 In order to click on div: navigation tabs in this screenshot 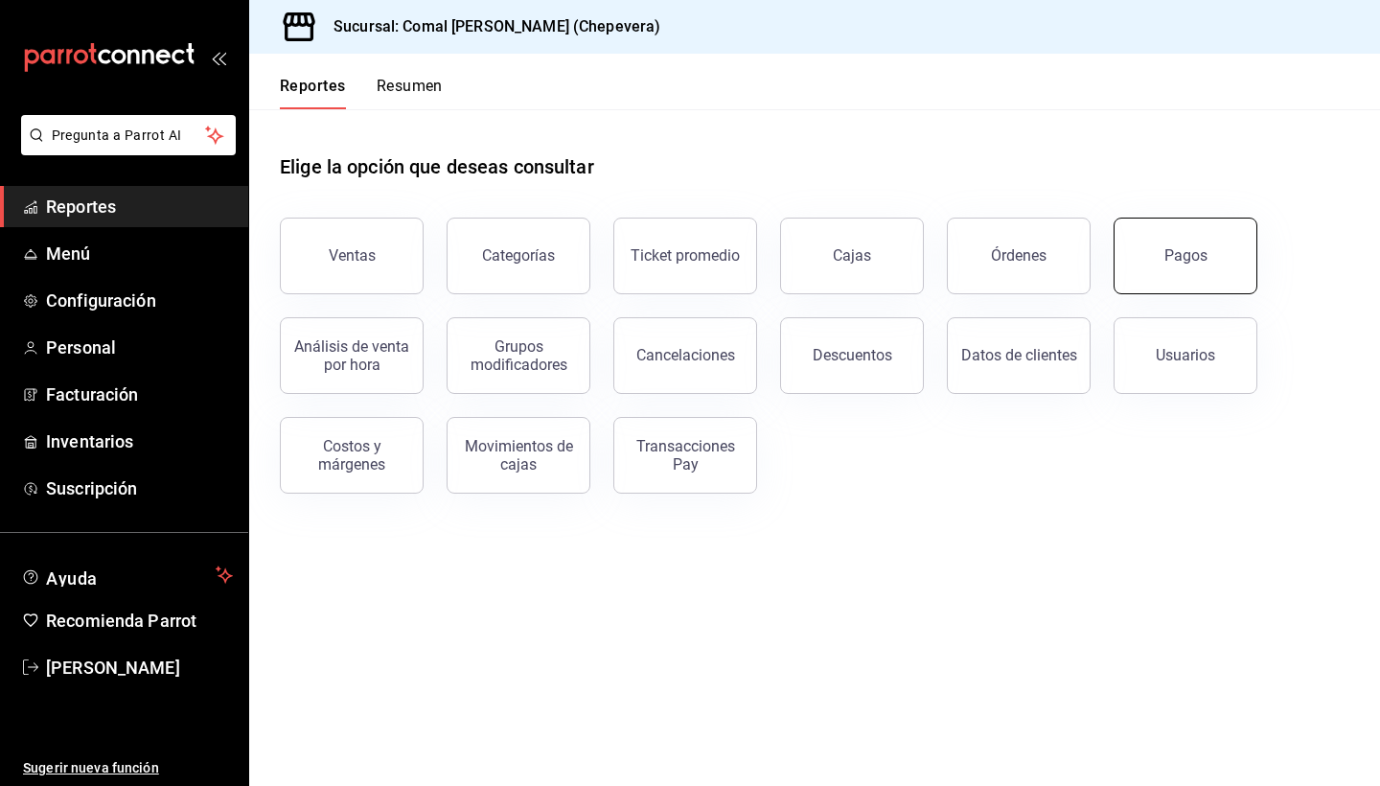, I will do `click(361, 93)`.